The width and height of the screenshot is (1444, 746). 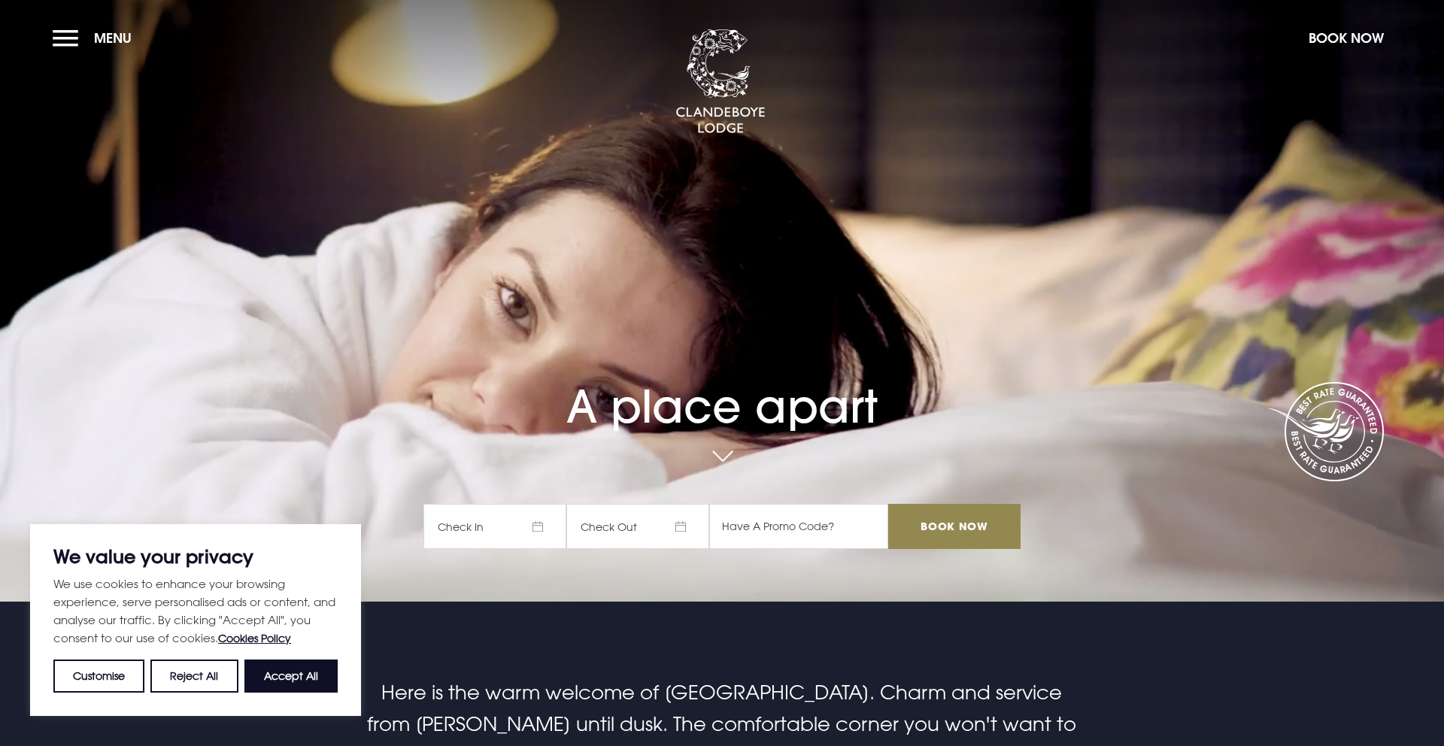 I want to click on a: Cookies Policy, so click(x=254, y=638).